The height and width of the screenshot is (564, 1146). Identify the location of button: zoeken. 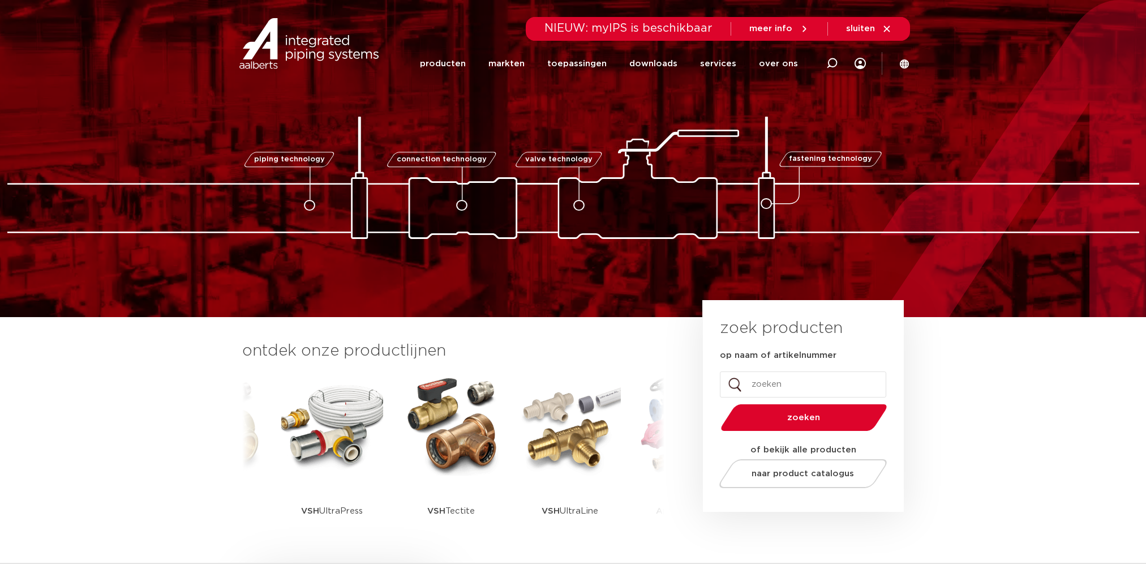
(804, 417).